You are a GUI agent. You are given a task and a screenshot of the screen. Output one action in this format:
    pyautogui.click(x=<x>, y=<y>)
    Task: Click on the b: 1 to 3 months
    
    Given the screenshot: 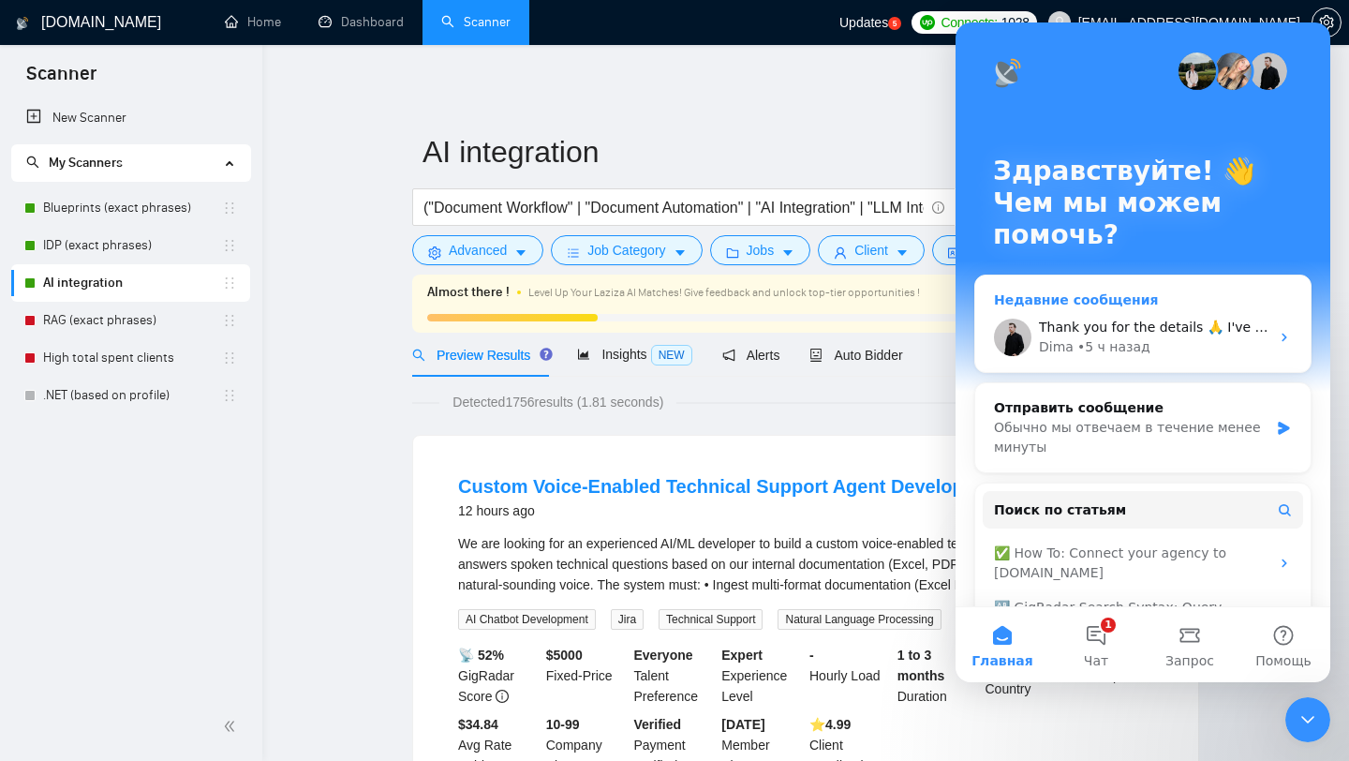 What is the action you would take?
    pyautogui.click(x=921, y=665)
    